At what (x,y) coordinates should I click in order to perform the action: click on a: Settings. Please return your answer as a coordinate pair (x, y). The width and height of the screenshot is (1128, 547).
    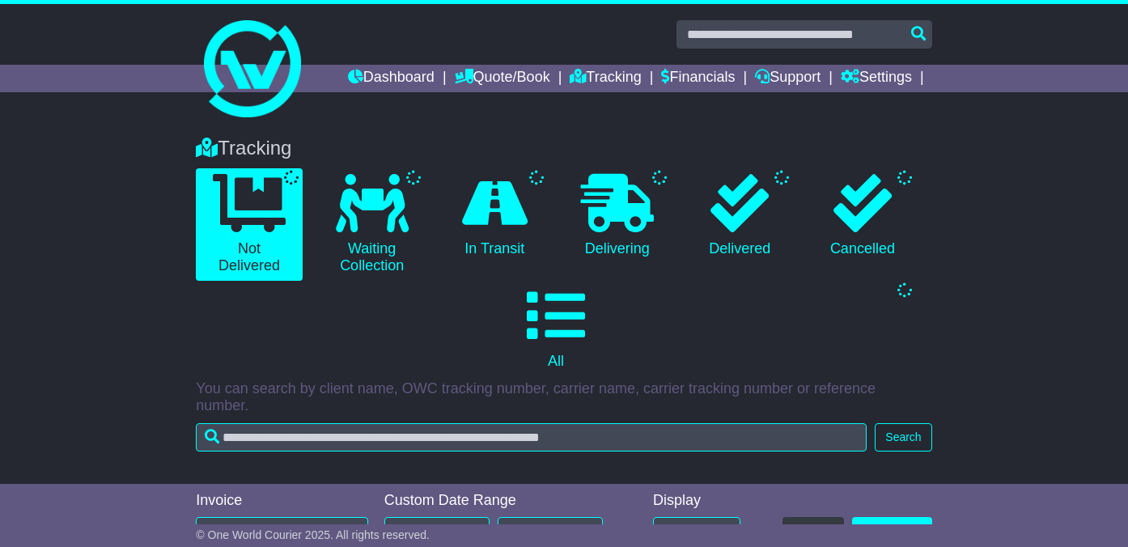
    Looking at the image, I should click on (876, 79).